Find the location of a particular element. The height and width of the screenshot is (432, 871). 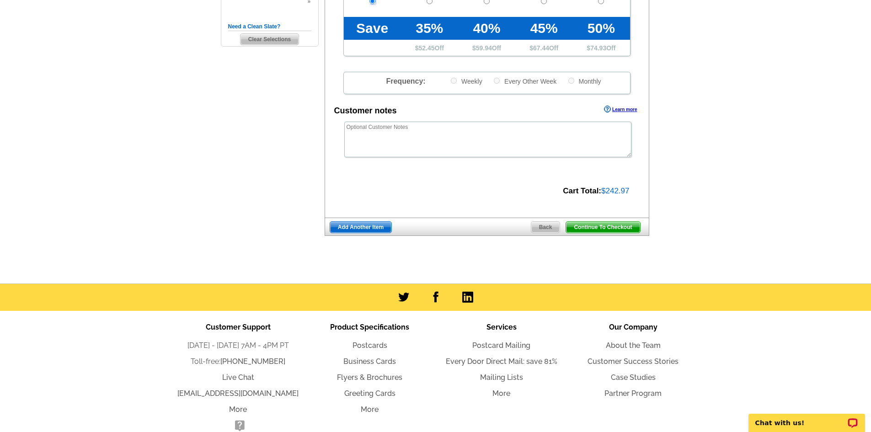

li: Toll-free: is located at coordinates (238, 362).